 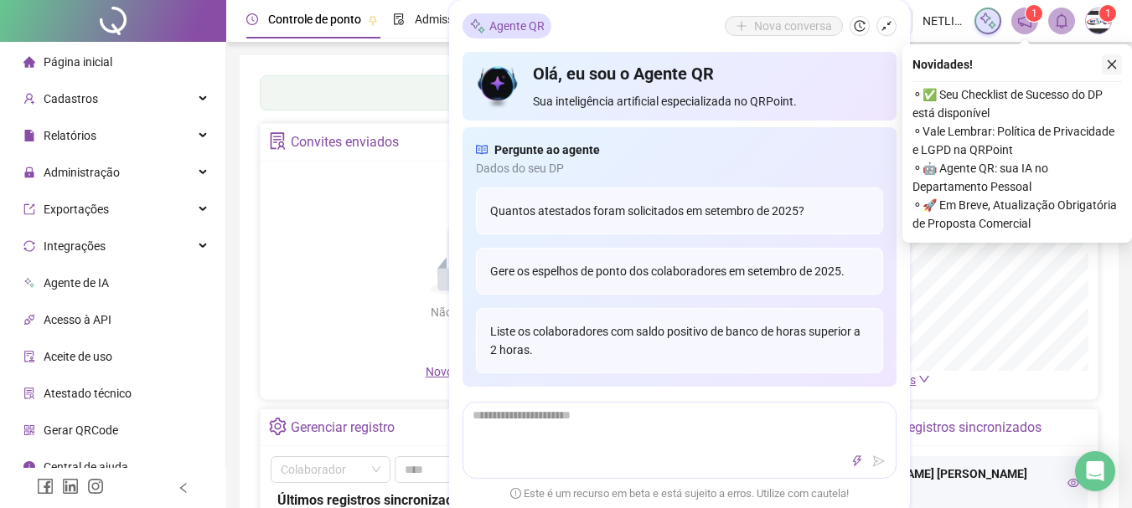 I want to click on span: Exportações, so click(x=76, y=209).